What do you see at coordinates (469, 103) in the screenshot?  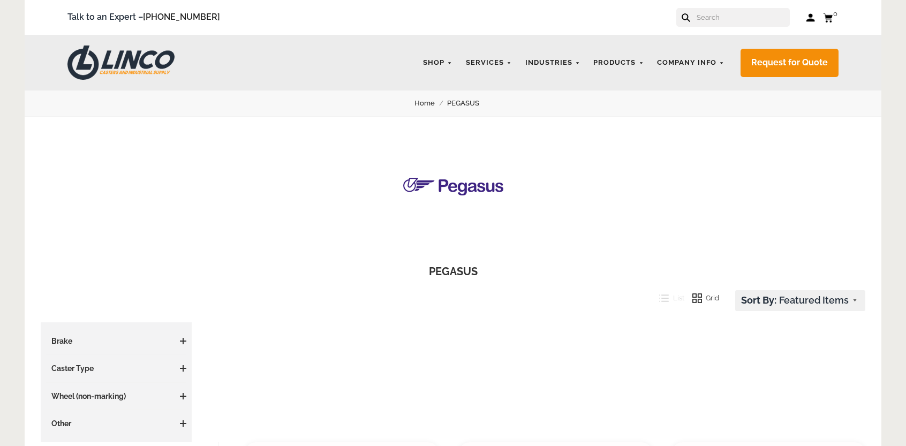 I see `a: PEGASUS` at bounding box center [469, 103].